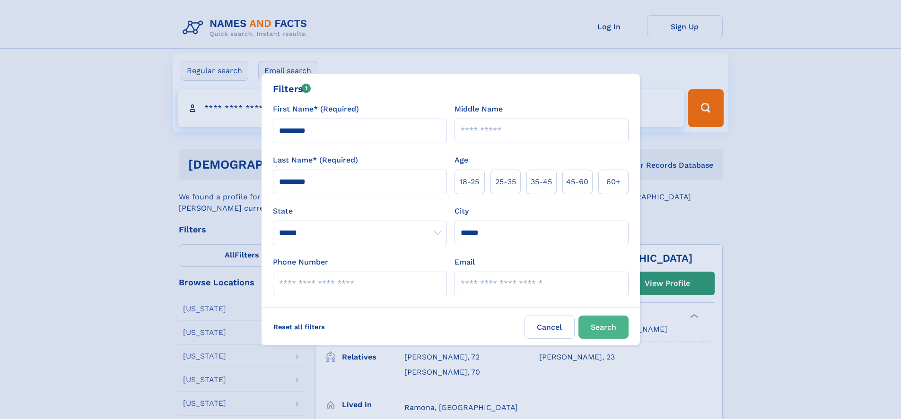 Image resolution: width=901 pixels, height=419 pixels. Describe the element at coordinates (461, 160) in the screenshot. I see `label: Age` at that location.